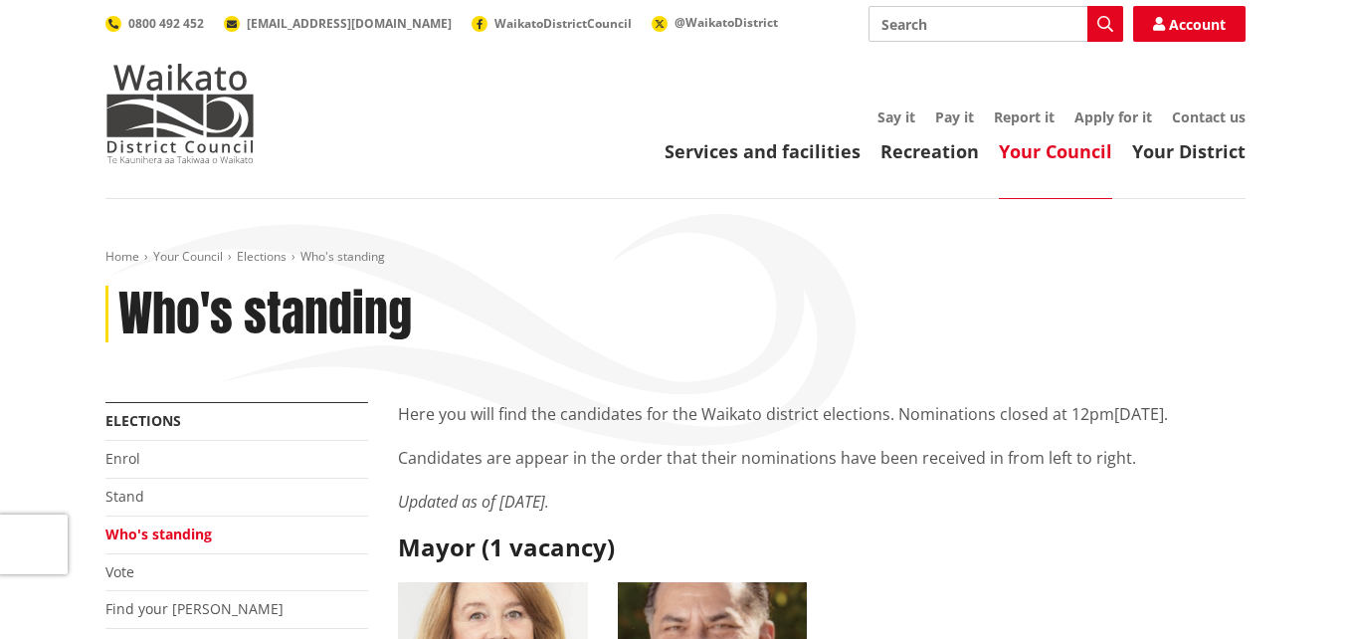 Image resolution: width=1351 pixels, height=639 pixels. Describe the element at coordinates (1024, 116) in the screenshot. I see `a: Report it` at that location.